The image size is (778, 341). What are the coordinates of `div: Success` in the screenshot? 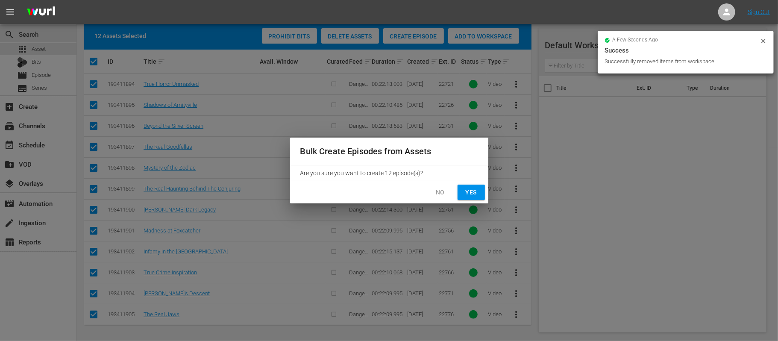 It's located at (686, 50).